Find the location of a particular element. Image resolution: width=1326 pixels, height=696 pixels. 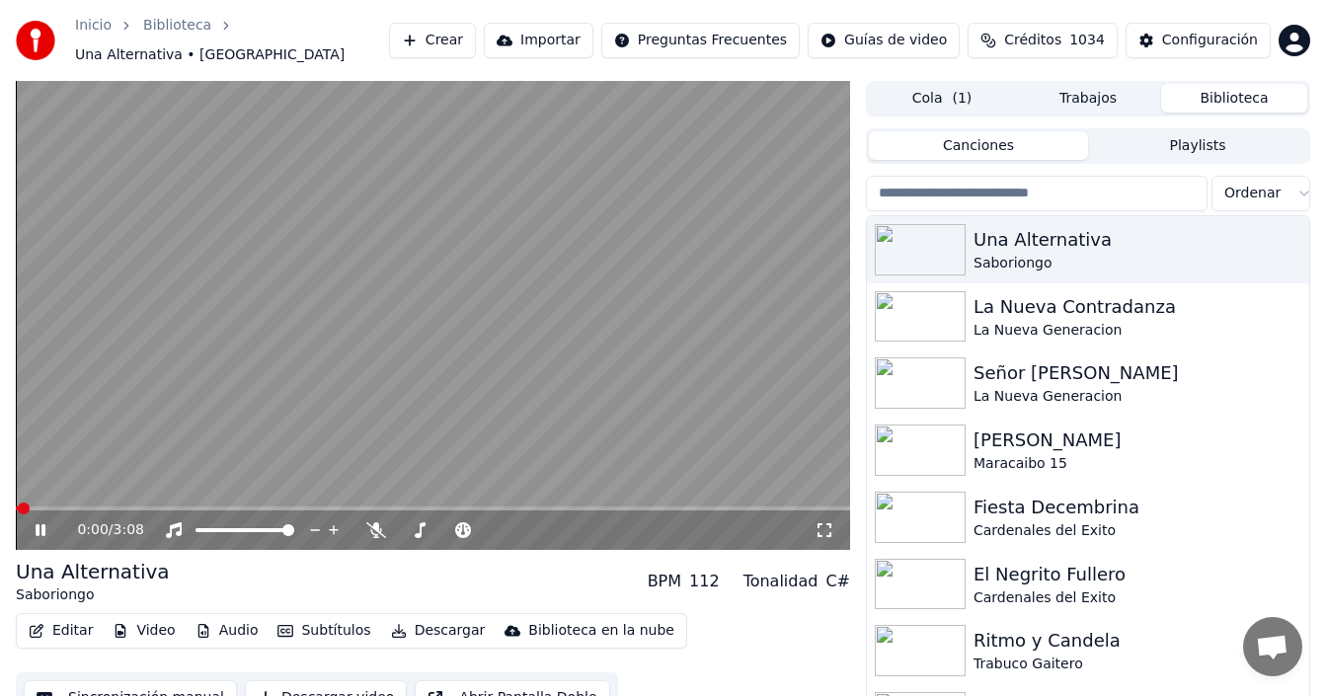

div: C# is located at coordinates (837, 582).